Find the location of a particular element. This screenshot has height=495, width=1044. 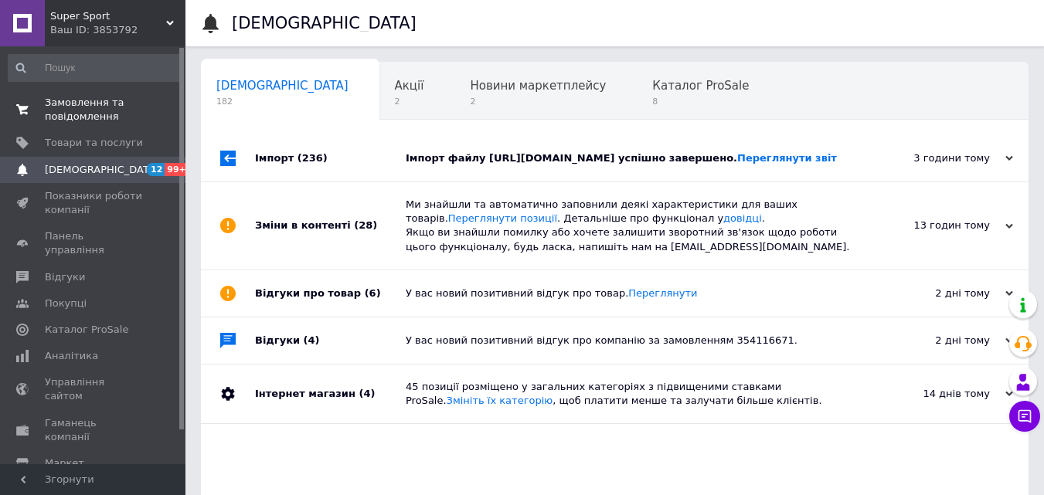

div: 3 години тому is located at coordinates (936, 158).